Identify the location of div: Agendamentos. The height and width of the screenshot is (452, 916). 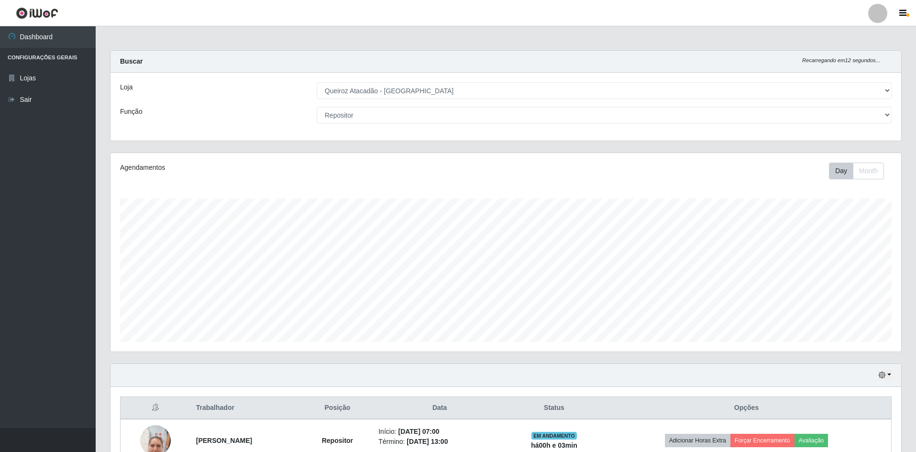
(277, 167).